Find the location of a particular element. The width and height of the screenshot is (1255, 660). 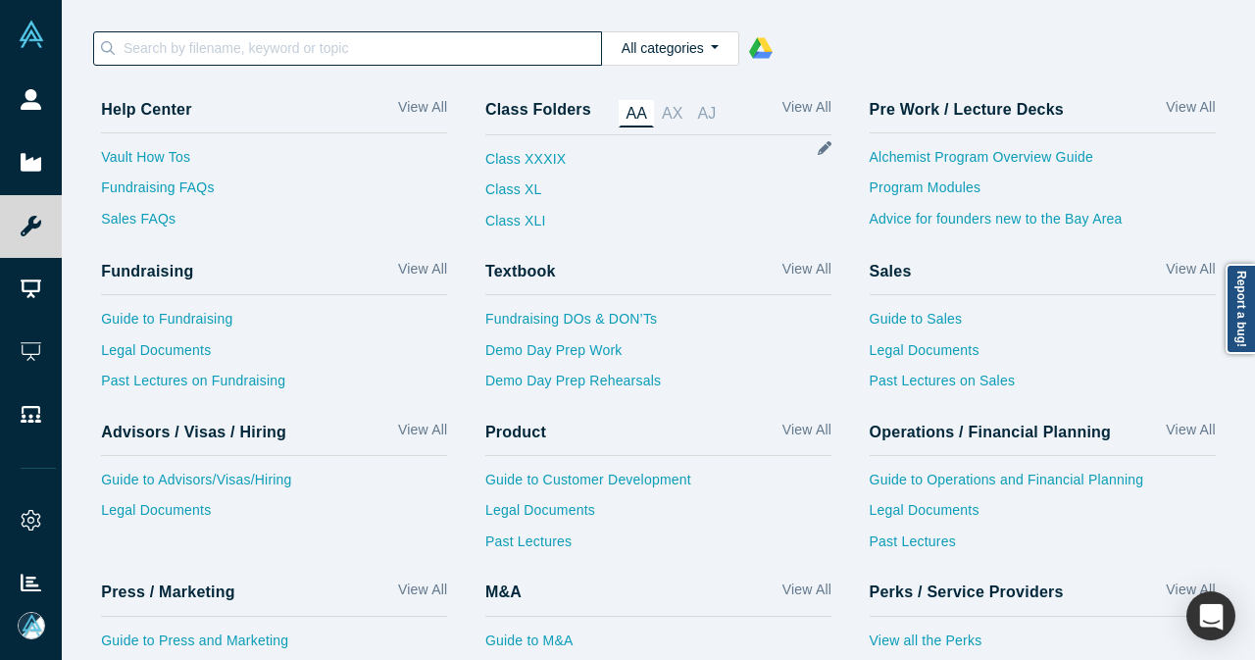

a: Program Modules is located at coordinates (1042, 193).